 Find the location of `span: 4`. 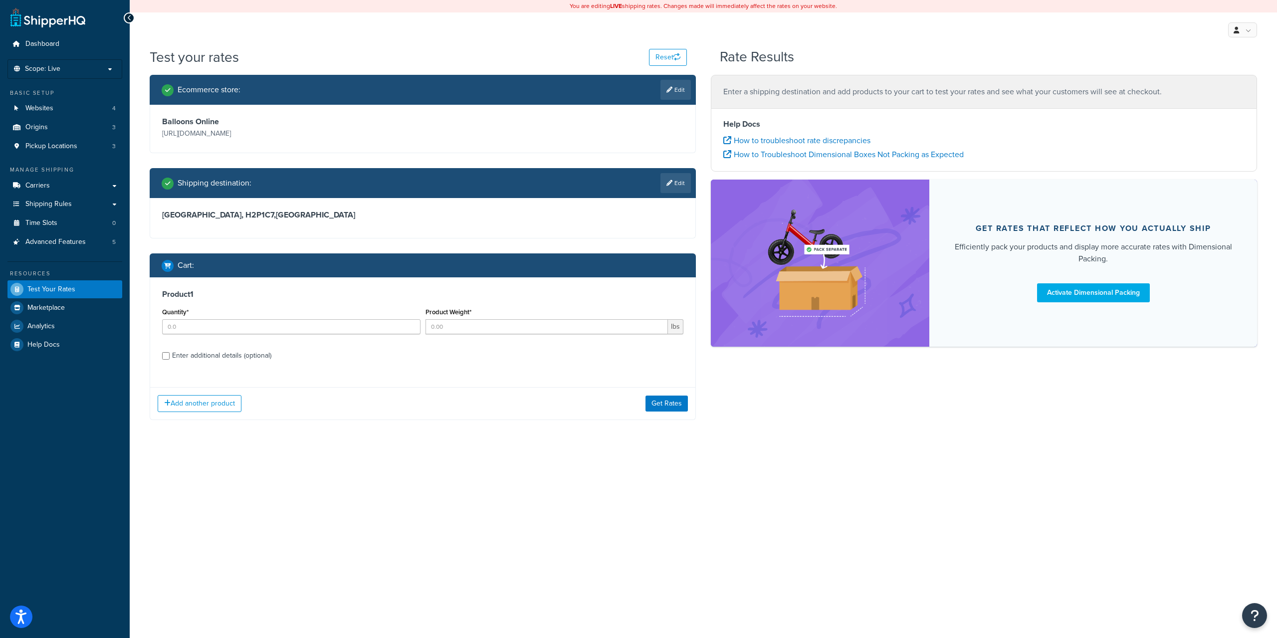

span: 4 is located at coordinates (114, 108).